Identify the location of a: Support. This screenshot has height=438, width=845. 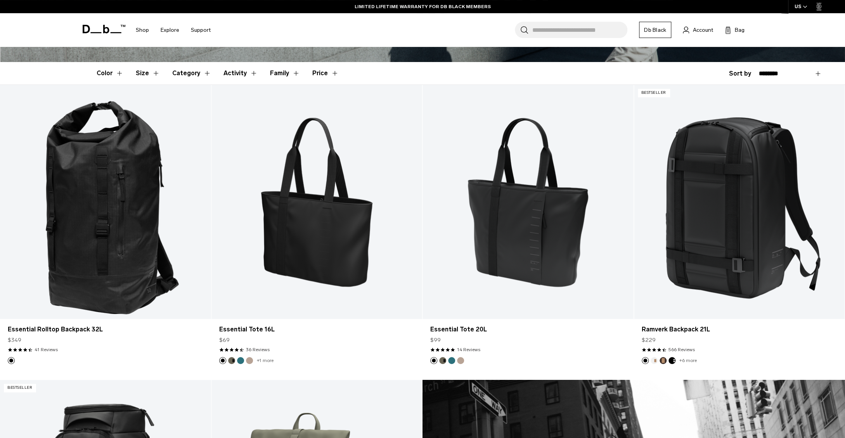
(200, 30).